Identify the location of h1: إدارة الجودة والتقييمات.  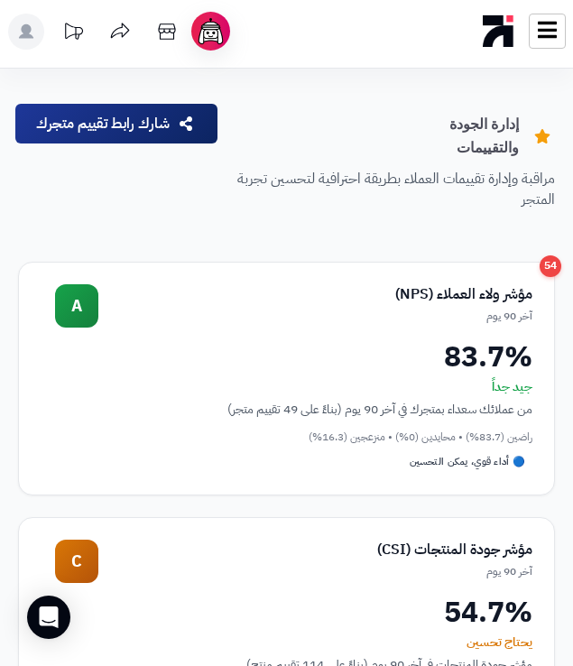
(497, 136).